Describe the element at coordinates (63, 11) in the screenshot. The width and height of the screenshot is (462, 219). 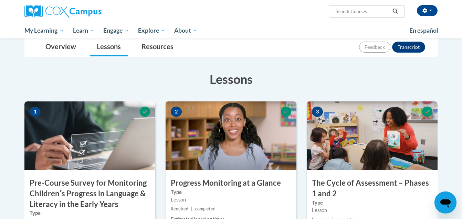
I see `img: Cox Campus` at that location.